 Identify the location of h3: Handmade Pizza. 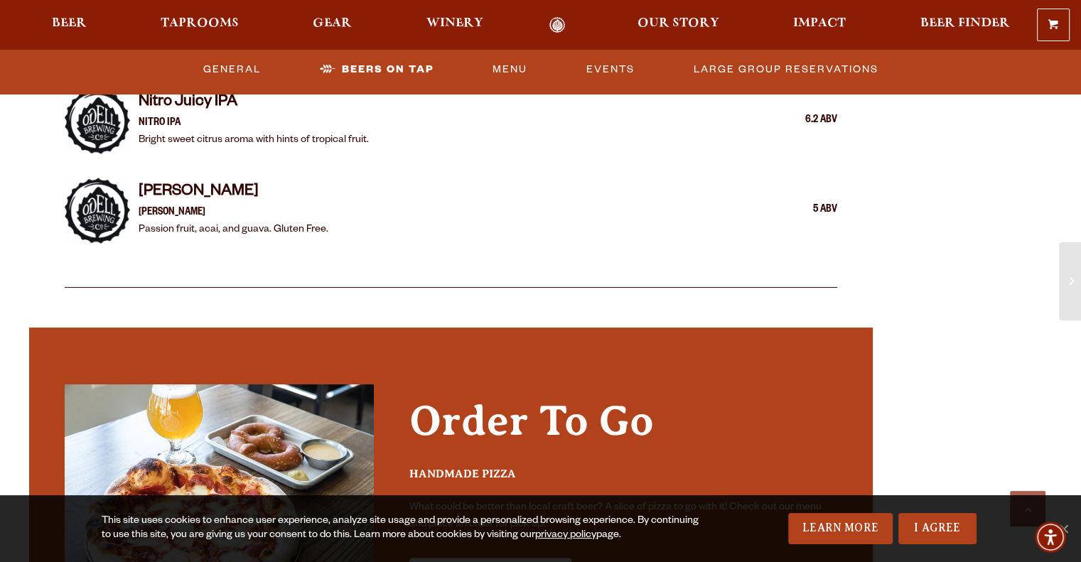
(624, 479).